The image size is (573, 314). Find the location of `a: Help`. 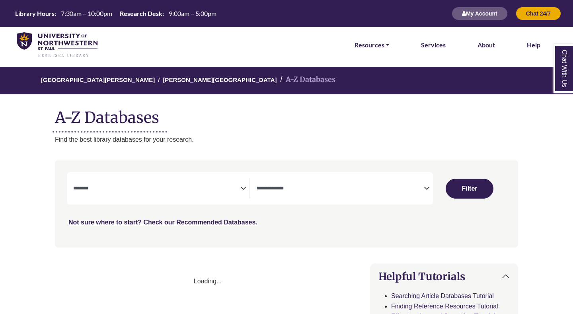

a: Help is located at coordinates (533, 45).